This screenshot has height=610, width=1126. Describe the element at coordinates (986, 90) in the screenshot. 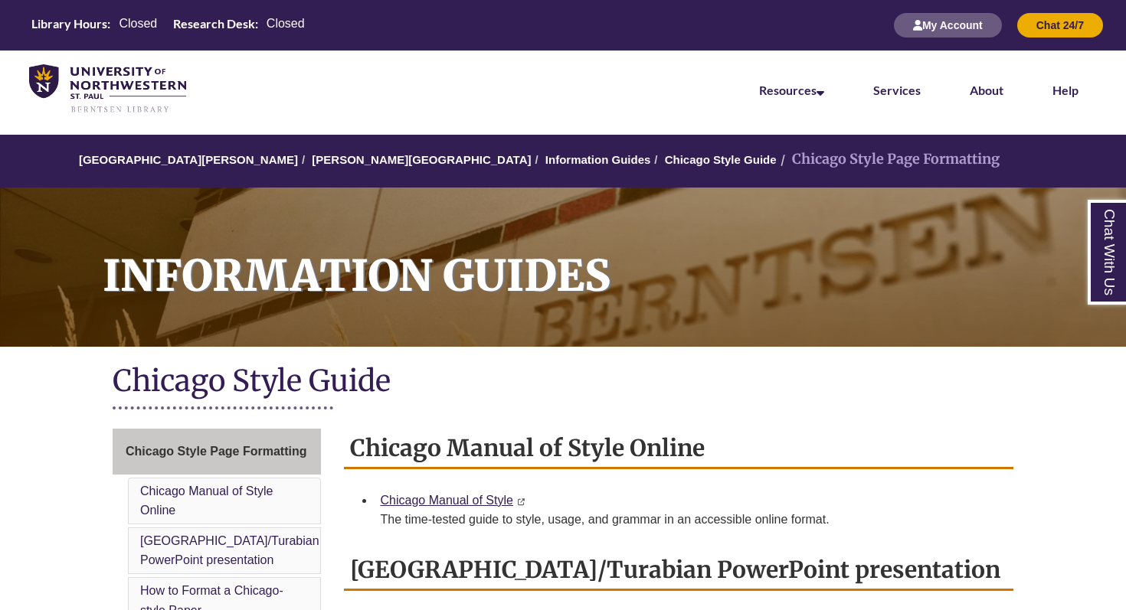

I see `a: About` at that location.